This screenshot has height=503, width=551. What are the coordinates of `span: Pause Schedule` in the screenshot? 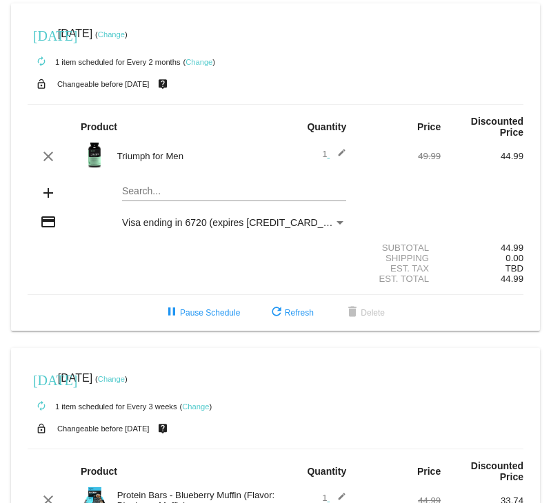 It's located at (201, 313).